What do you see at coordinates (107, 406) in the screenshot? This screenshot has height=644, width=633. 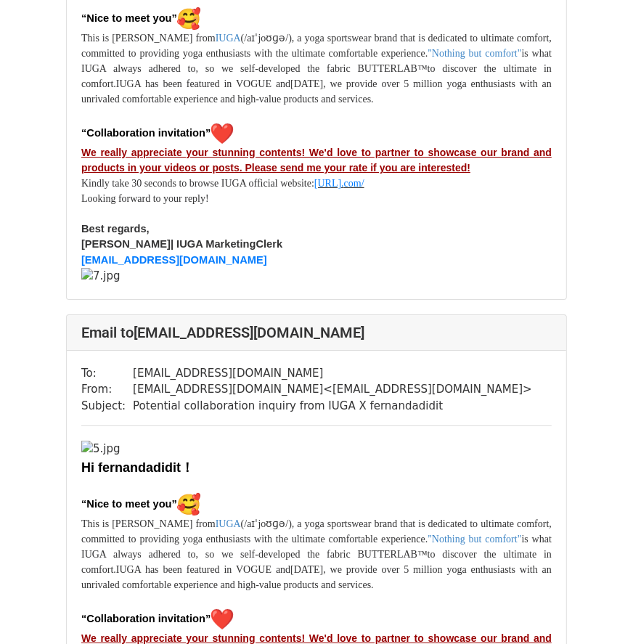 I see `td: Subject:` at bounding box center [107, 406].